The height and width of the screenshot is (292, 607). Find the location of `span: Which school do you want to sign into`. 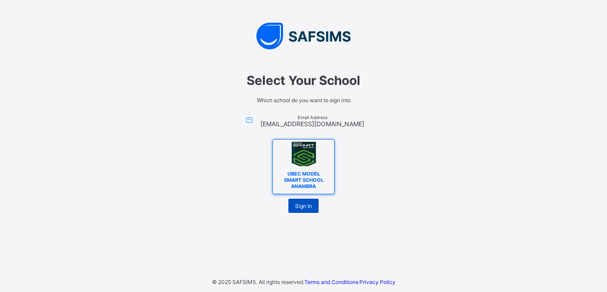

span: Which school do you want to sign into is located at coordinates (303, 100).